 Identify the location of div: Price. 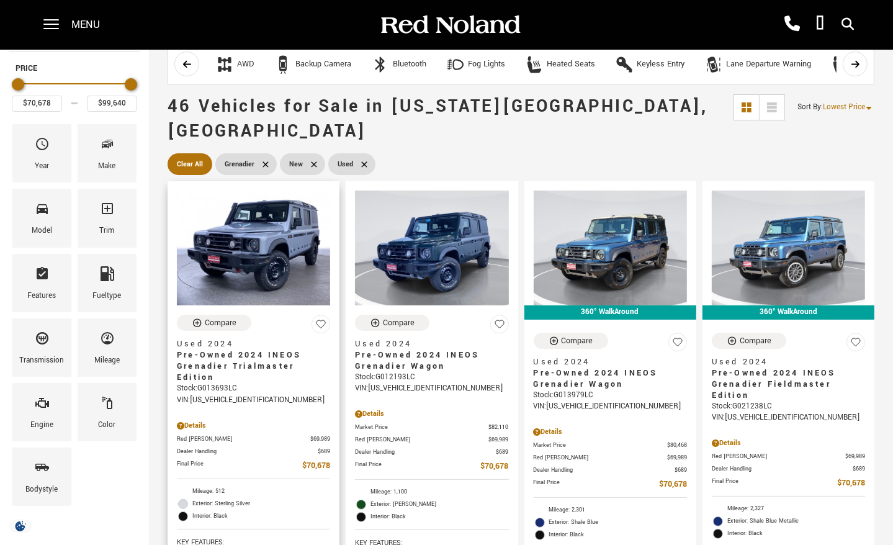
(74, 93).